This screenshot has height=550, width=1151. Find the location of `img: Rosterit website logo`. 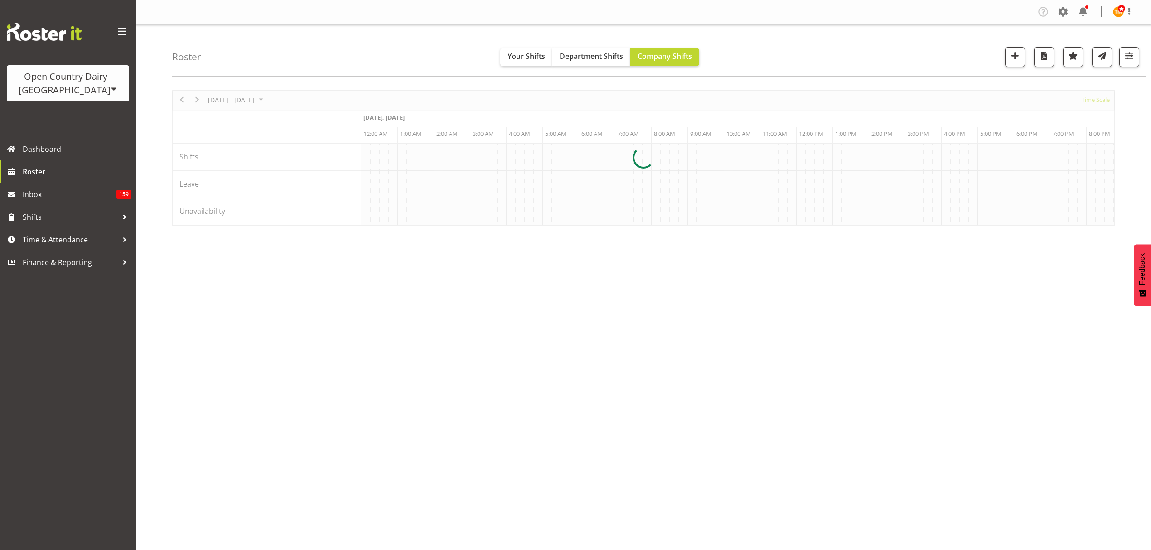

img: Rosterit website logo is located at coordinates (44, 32).